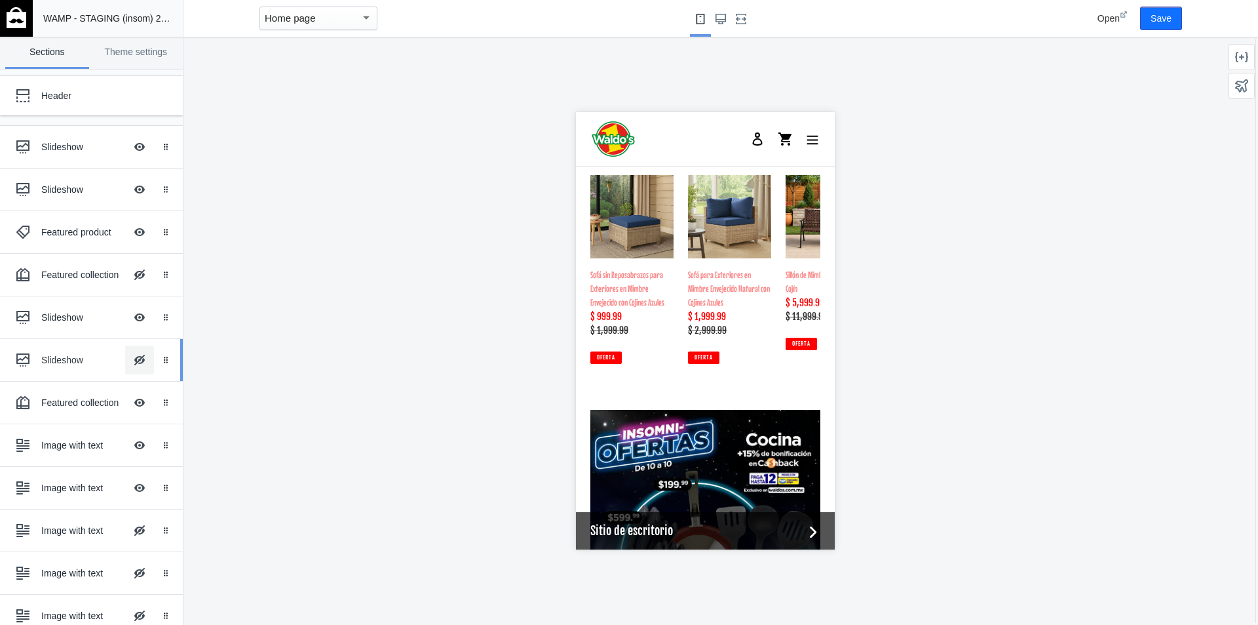 The width and height of the screenshot is (1258, 625). I want to click on button: Save, so click(1161, 18).